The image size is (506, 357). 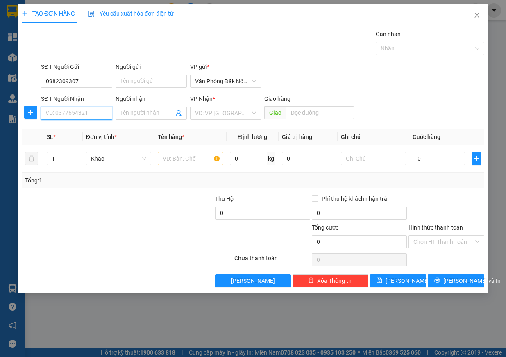 I want to click on span: Đơn vị tính, so click(x=101, y=137).